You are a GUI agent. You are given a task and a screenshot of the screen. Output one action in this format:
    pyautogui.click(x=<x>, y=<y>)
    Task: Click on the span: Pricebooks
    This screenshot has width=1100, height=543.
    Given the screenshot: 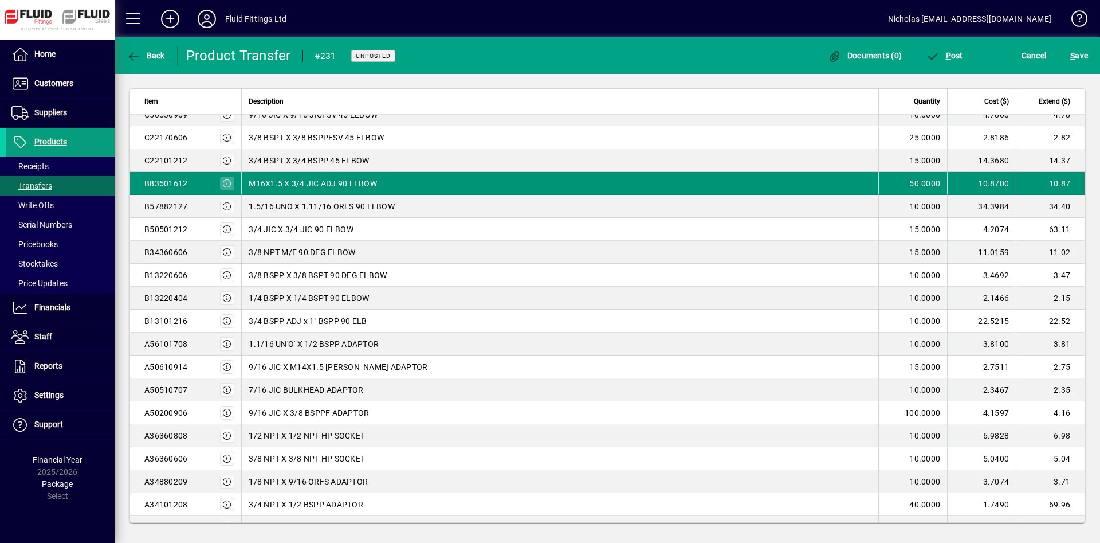 What is the action you would take?
    pyautogui.click(x=34, y=244)
    